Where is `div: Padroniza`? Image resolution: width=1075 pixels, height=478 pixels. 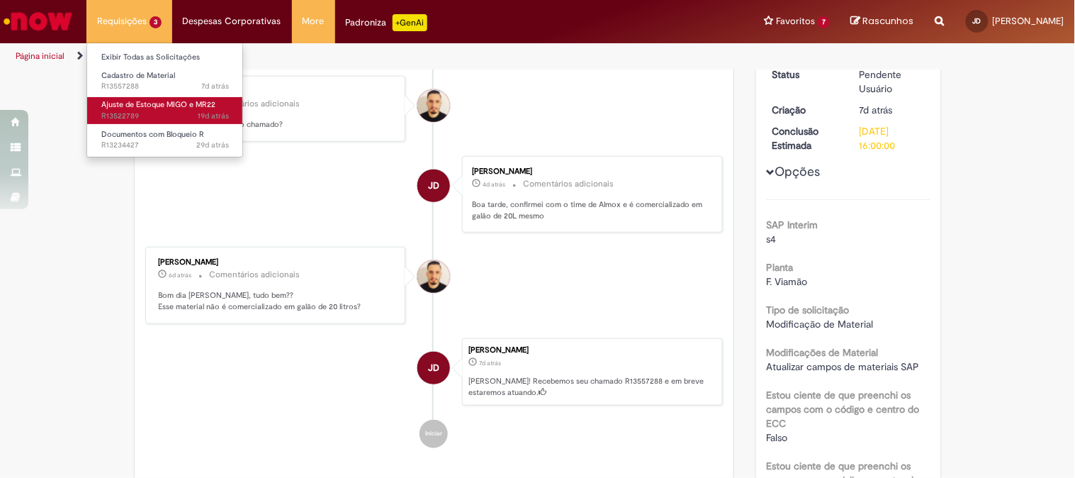
div: Padroniza is located at coordinates (386, 23).